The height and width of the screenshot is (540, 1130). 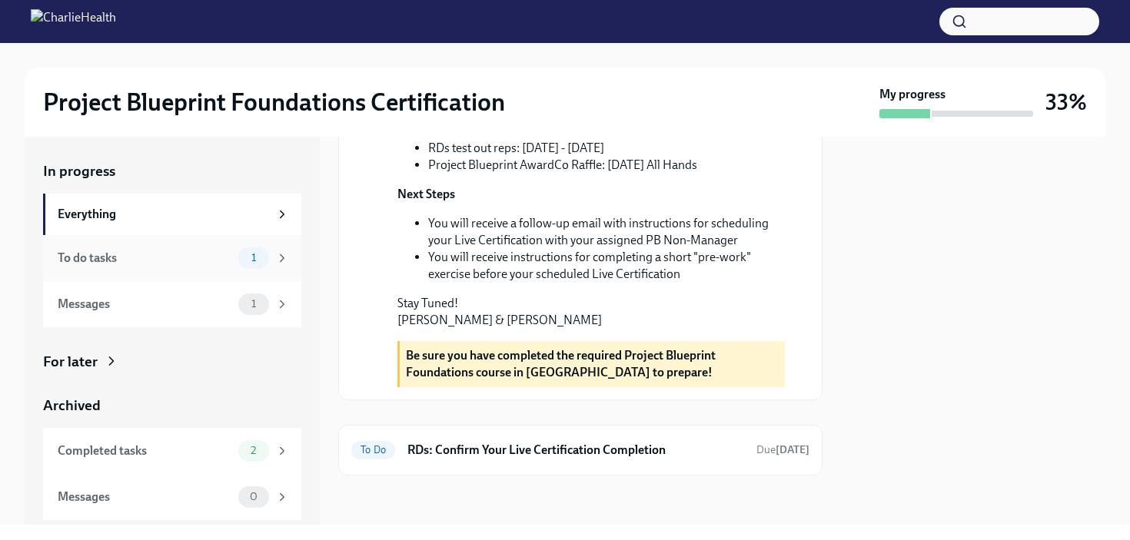 I want to click on strong: Next Steps, so click(x=426, y=194).